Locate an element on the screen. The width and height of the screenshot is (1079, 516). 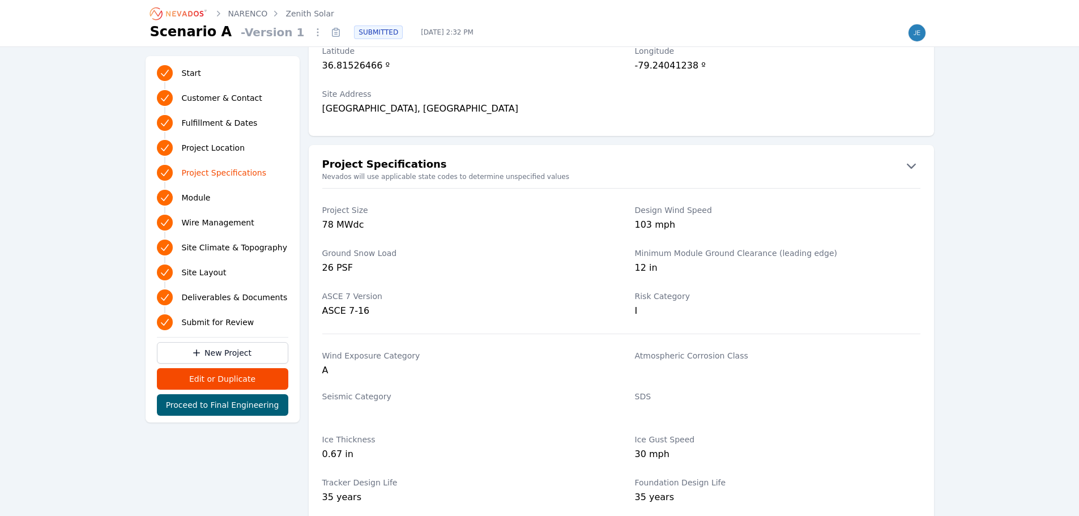
small: Nevados will use applicable state codes to determine unspecified values is located at coordinates (622, 177).